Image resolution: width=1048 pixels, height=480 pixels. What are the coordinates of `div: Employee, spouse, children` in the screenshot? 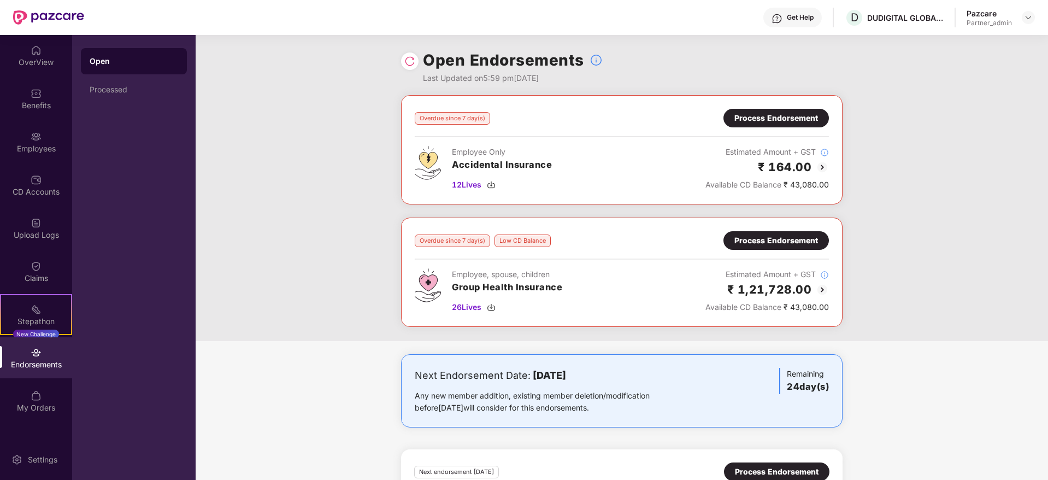 It's located at (507, 274).